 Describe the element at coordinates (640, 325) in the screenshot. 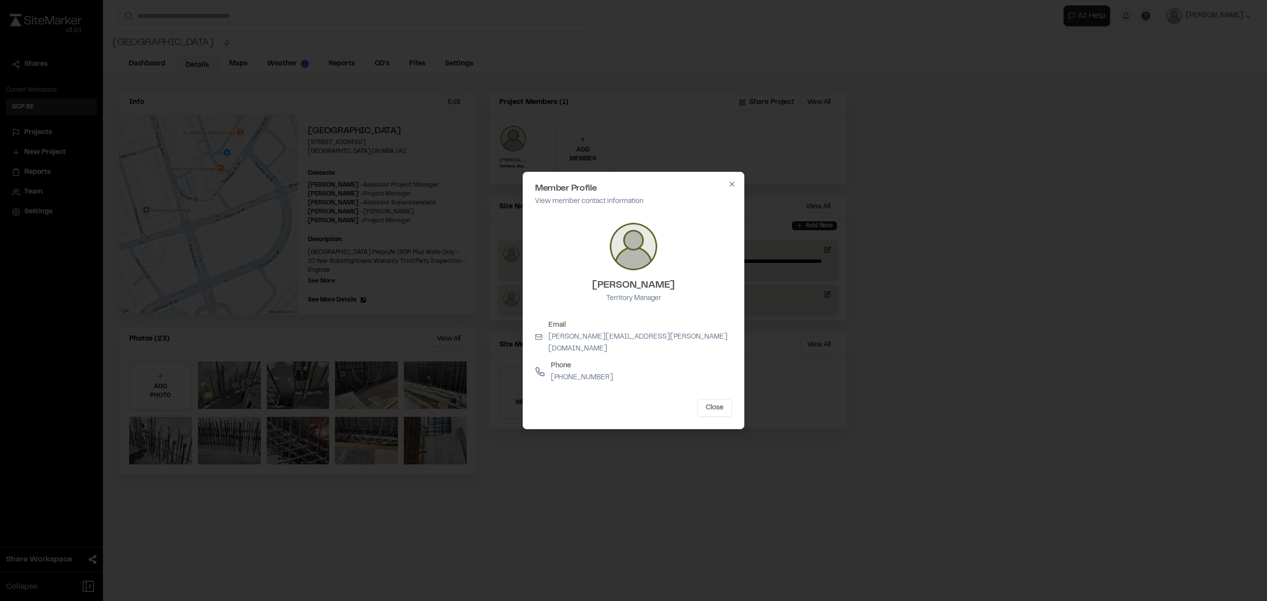

I see `p: Email` at that location.